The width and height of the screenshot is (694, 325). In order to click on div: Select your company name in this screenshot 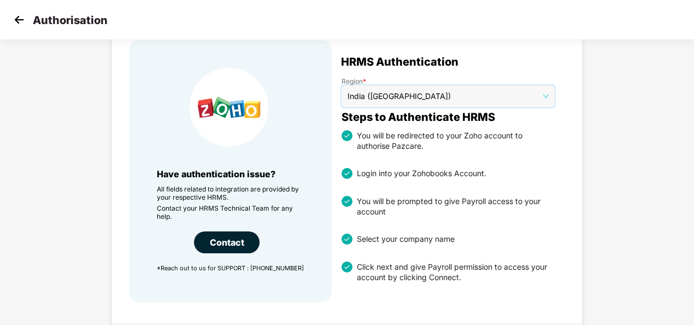, I will do `click(403, 239)`.